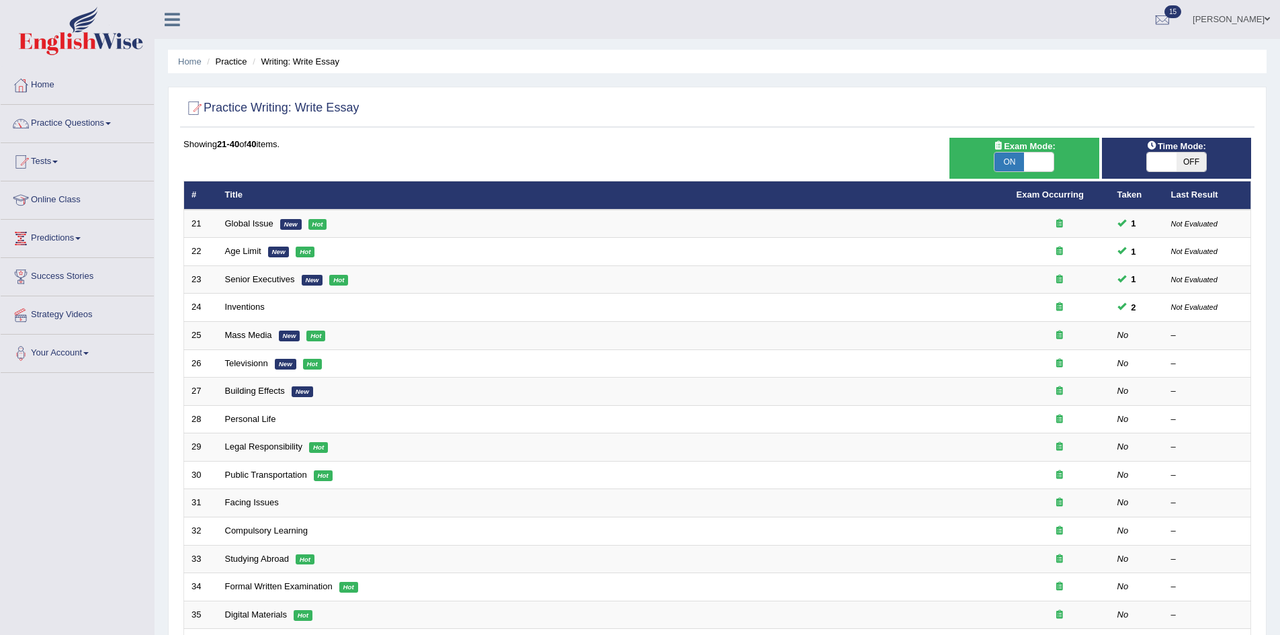 The width and height of the screenshot is (1280, 635). I want to click on div: Show exams occurring in exams, so click(1024, 158).